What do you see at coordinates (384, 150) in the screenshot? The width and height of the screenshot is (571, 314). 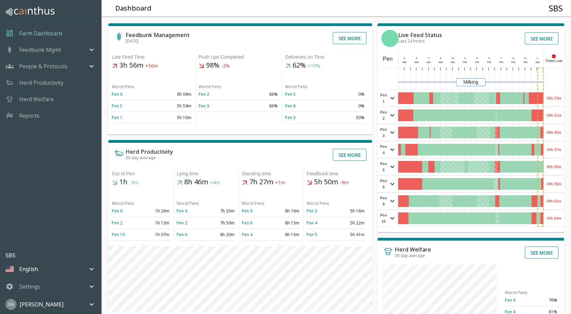 I see `span: Pen 4` at bounding box center [384, 150].